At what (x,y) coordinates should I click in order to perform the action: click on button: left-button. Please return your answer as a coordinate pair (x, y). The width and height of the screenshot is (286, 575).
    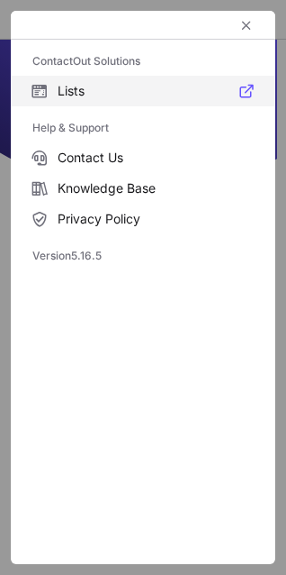
    Looking at the image, I should click on (247, 25).